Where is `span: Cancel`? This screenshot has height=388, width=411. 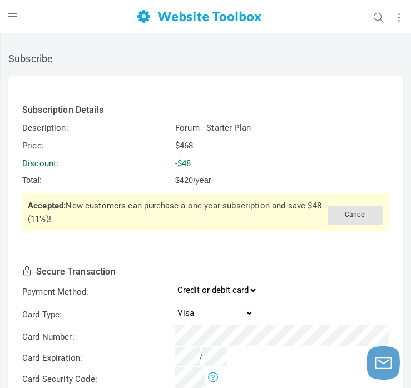
span: Cancel is located at coordinates (355, 215).